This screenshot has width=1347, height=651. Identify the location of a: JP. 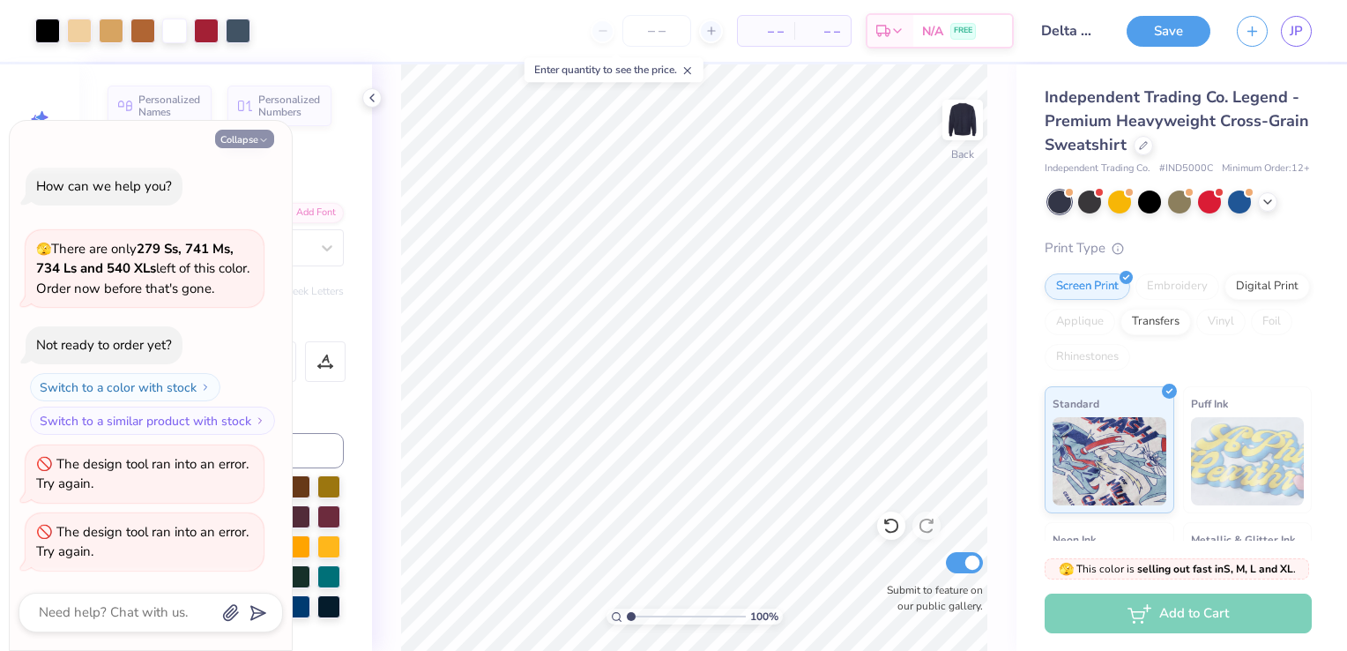
(1296, 31).